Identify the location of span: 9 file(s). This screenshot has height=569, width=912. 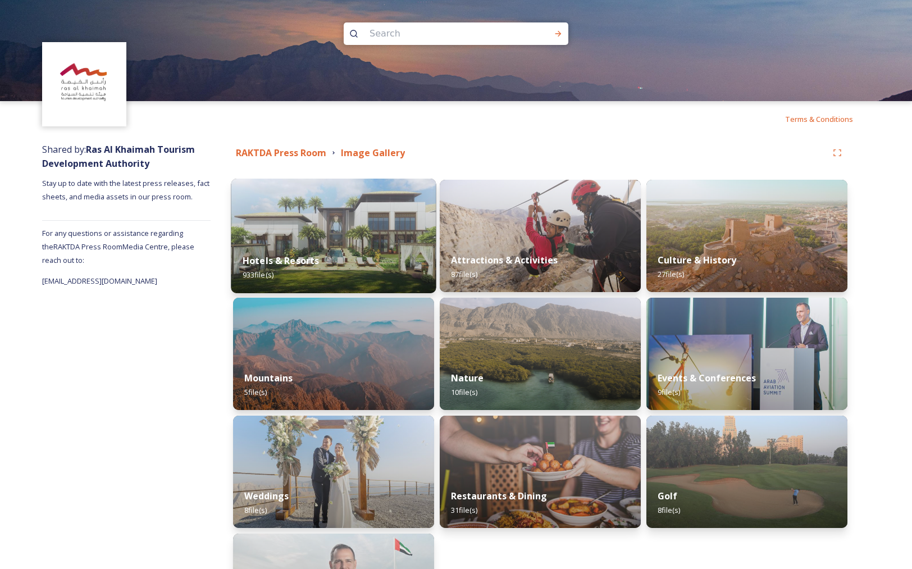
(668, 392).